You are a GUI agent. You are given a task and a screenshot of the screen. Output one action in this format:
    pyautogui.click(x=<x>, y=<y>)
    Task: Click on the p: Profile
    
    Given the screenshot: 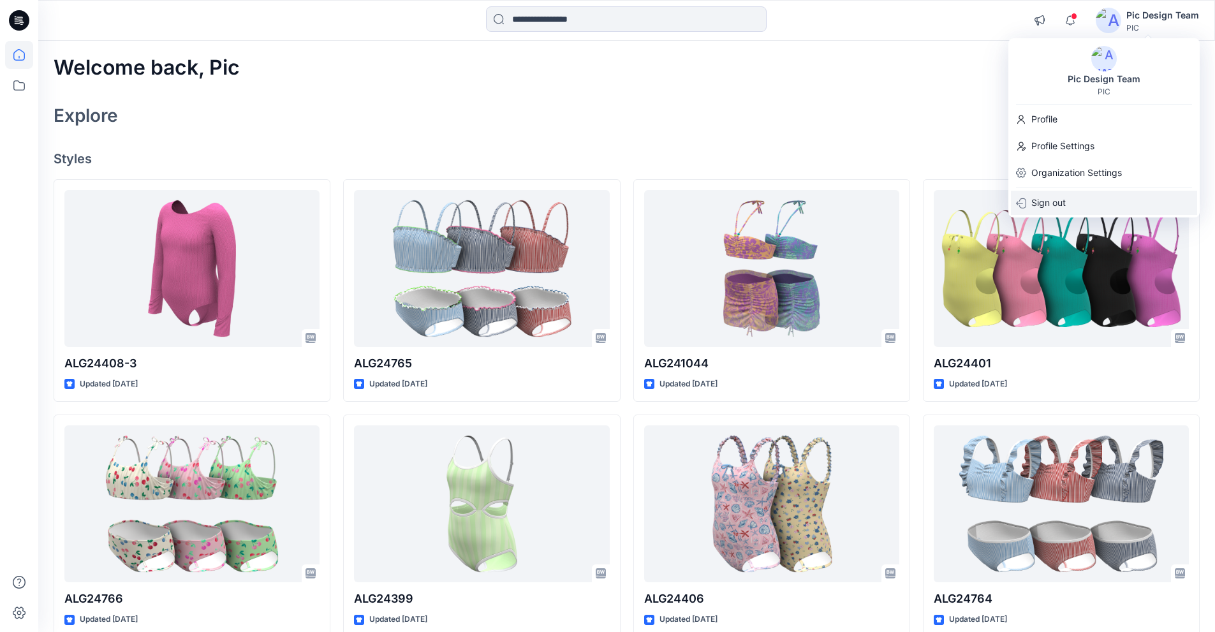 What is the action you would take?
    pyautogui.click(x=1044, y=119)
    